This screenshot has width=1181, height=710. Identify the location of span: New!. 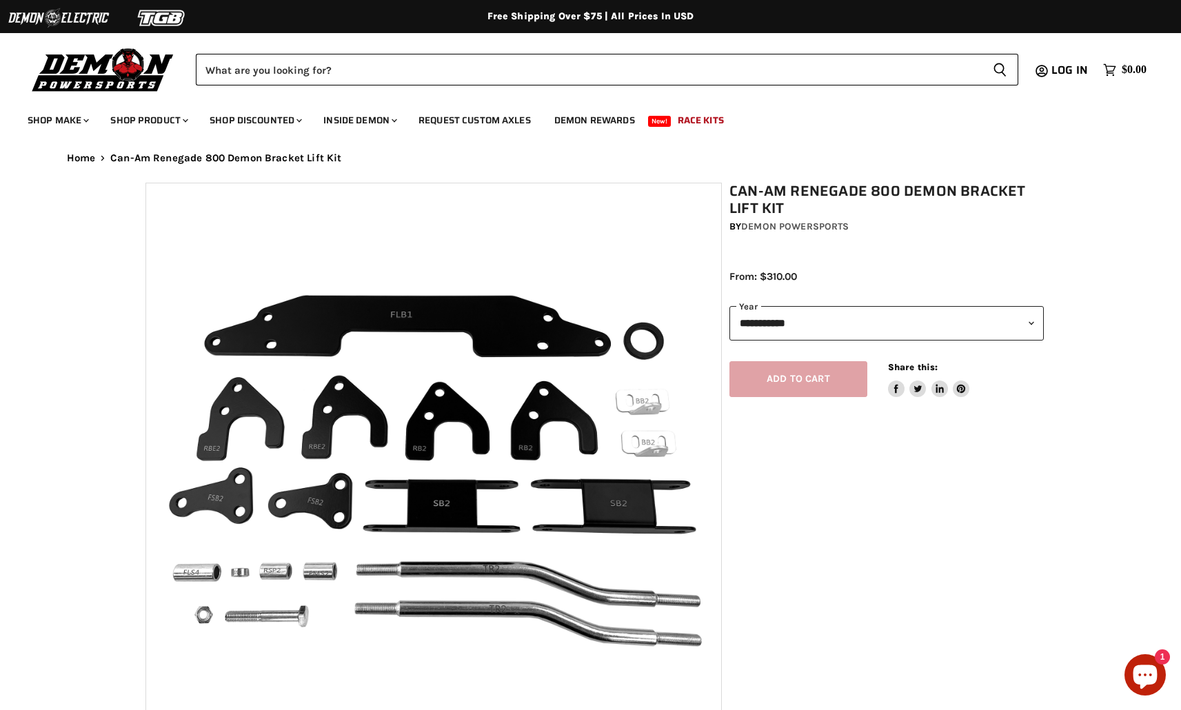
(660, 121).